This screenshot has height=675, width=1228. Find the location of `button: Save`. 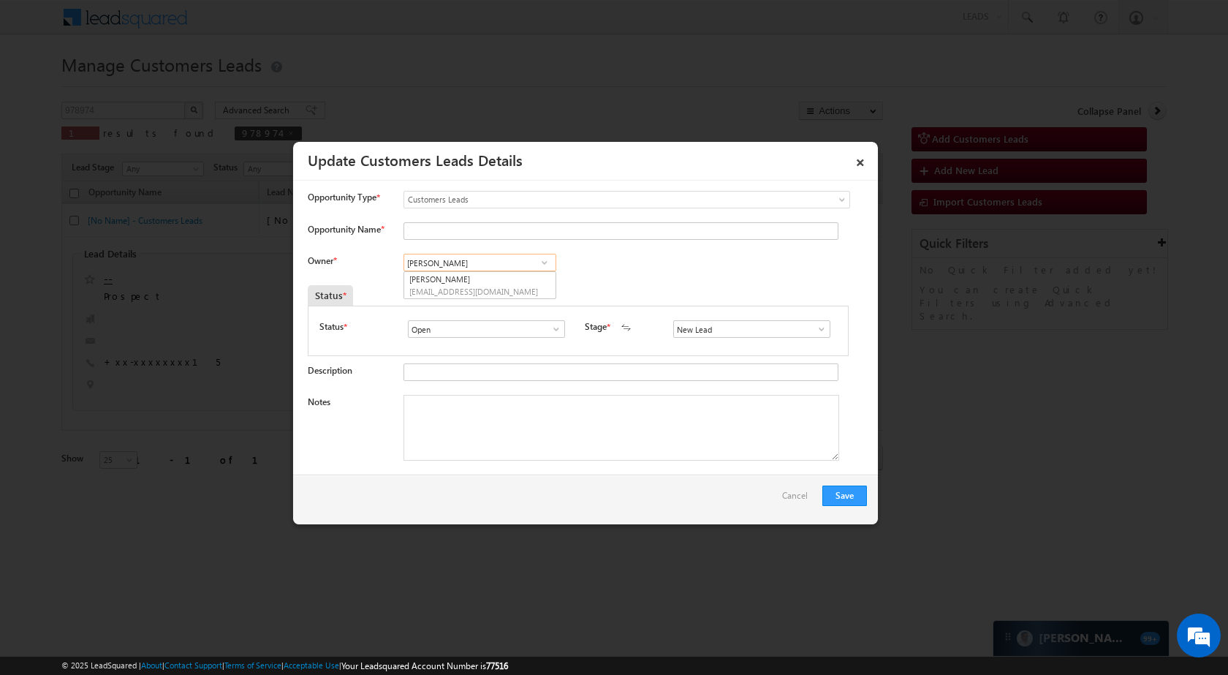

button: Save is located at coordinates (844, 496).